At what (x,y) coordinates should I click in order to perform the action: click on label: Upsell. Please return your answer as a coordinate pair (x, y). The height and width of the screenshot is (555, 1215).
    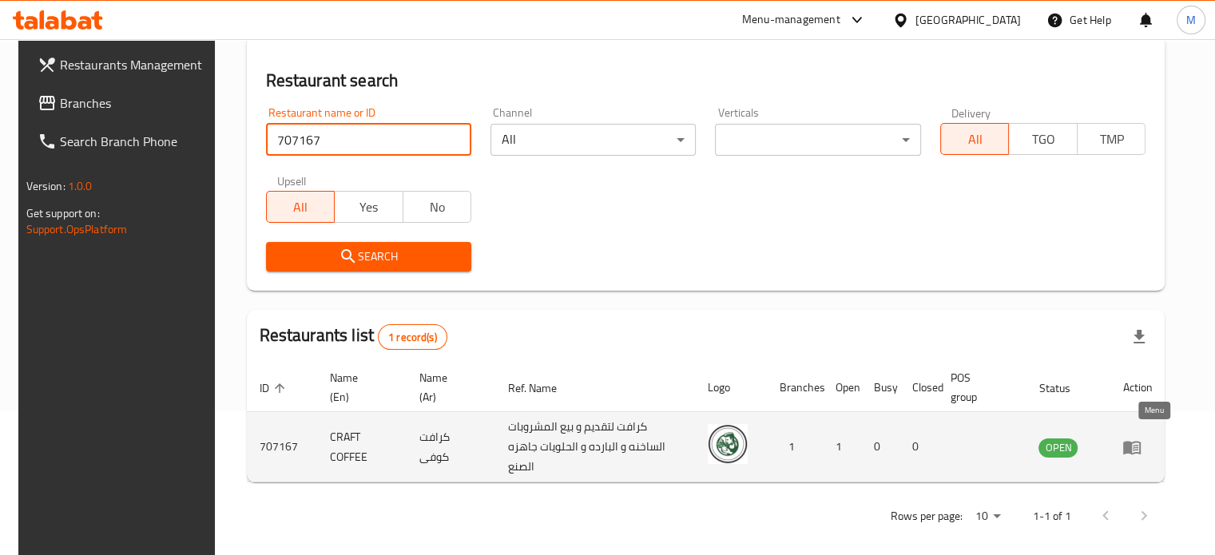
    Looking at the image, I should click on (292, 181).